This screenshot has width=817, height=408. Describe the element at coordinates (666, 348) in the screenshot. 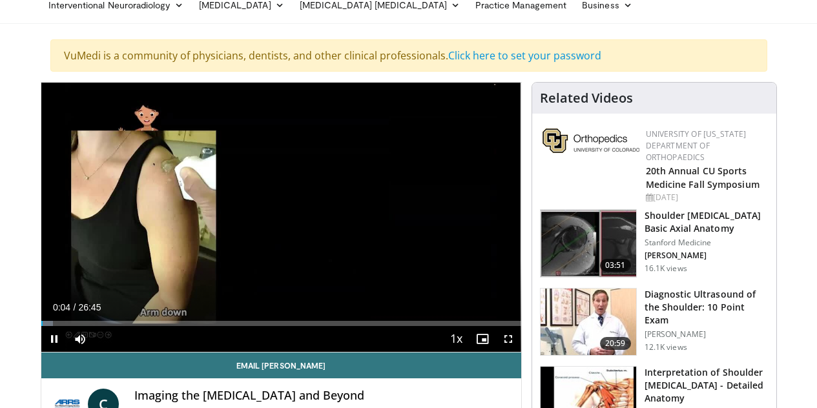

I see `p: 12.1K views` at that location.